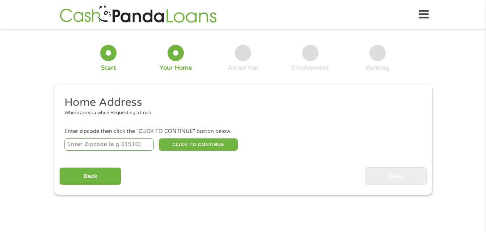 The height and width of the screenshot is (232, 486). Describe the element at coordinates (240, 113) in the screenshot. I see `div: Where are you when Requesting a Loan.` at that location.